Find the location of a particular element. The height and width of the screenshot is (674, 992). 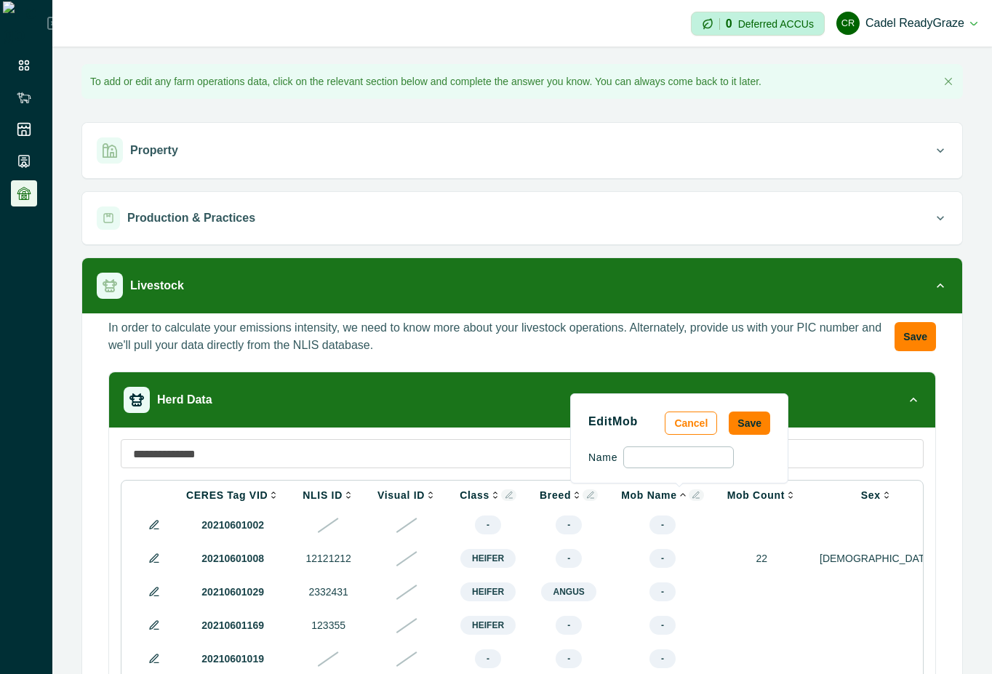

p: Production & Practices is located at coordinates (191, 218).